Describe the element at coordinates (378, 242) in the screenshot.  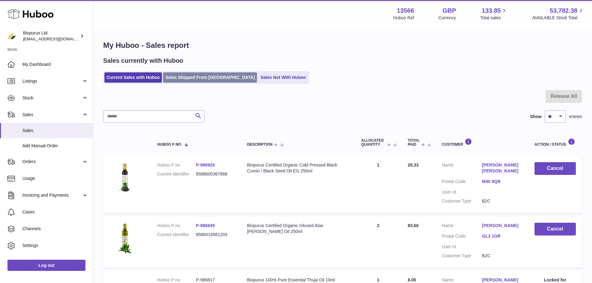
I see `td: 2` at that location.